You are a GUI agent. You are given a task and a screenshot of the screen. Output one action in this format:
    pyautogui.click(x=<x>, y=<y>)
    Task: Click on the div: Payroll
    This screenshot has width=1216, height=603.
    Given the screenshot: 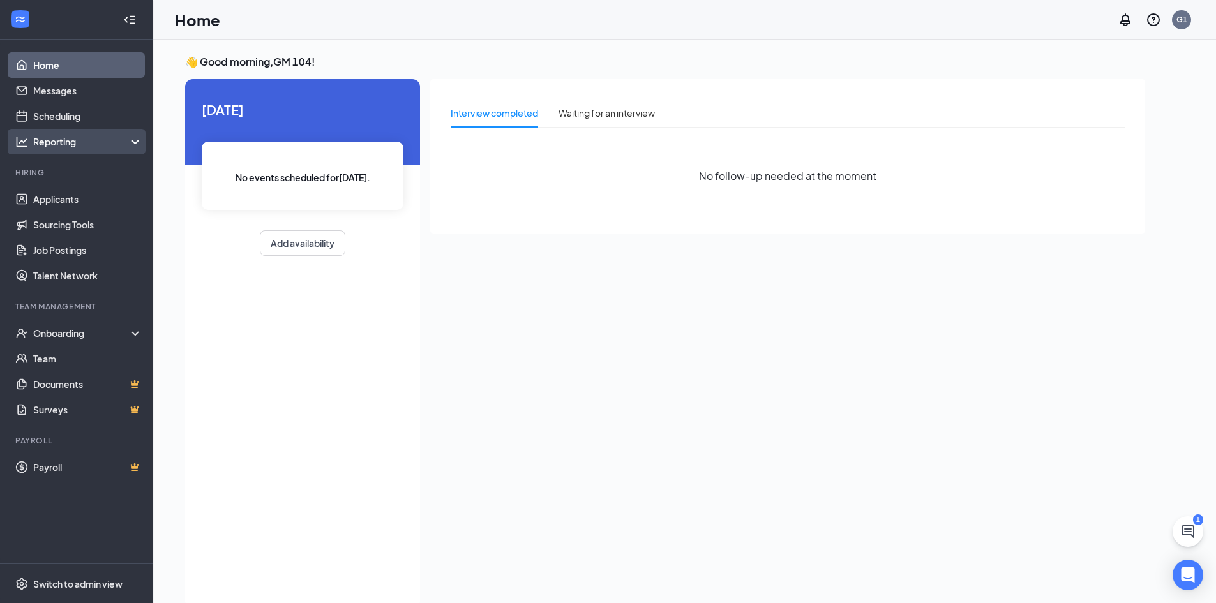 What is the action you would take?
    pyautogui.click(x=77, y=441)
    